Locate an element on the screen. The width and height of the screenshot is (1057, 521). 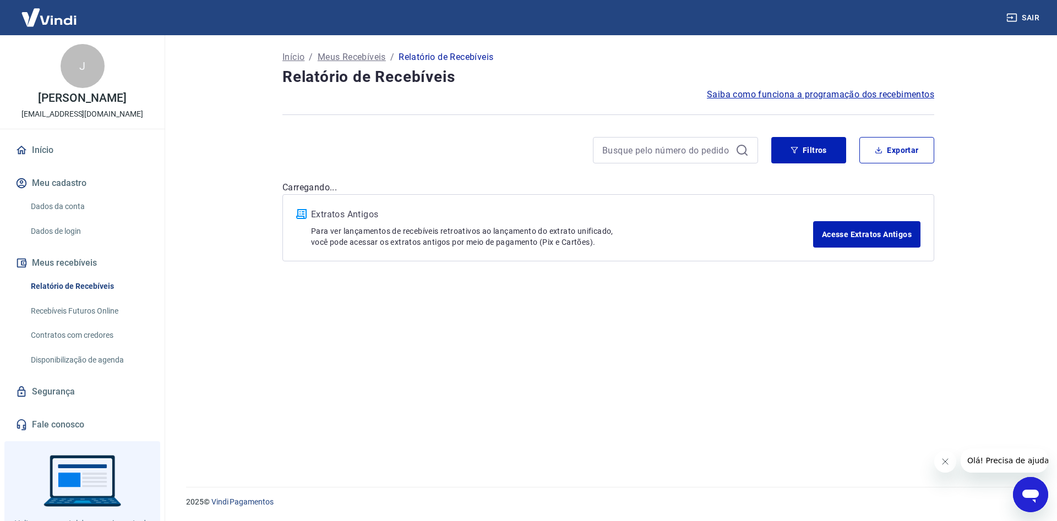
a: Relatório de Recebíveis is located at coordinates (89, 286).